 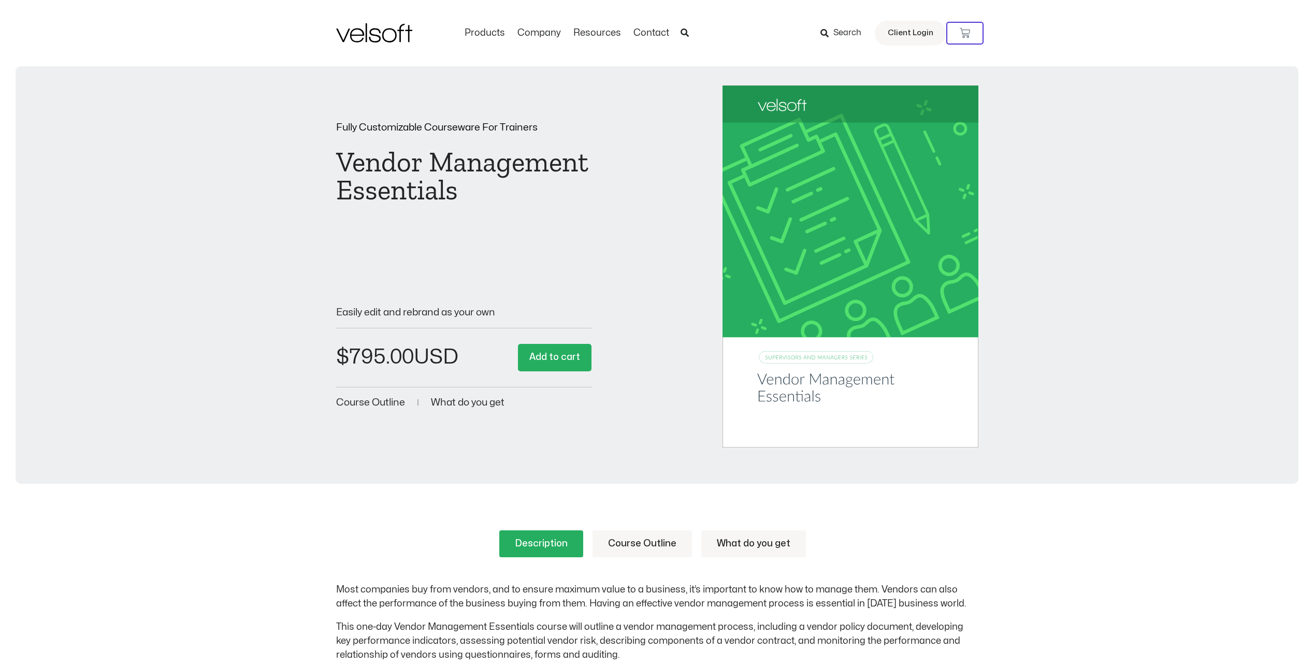 I want to click on bdi: 795.00, so click(x=375, y=357).